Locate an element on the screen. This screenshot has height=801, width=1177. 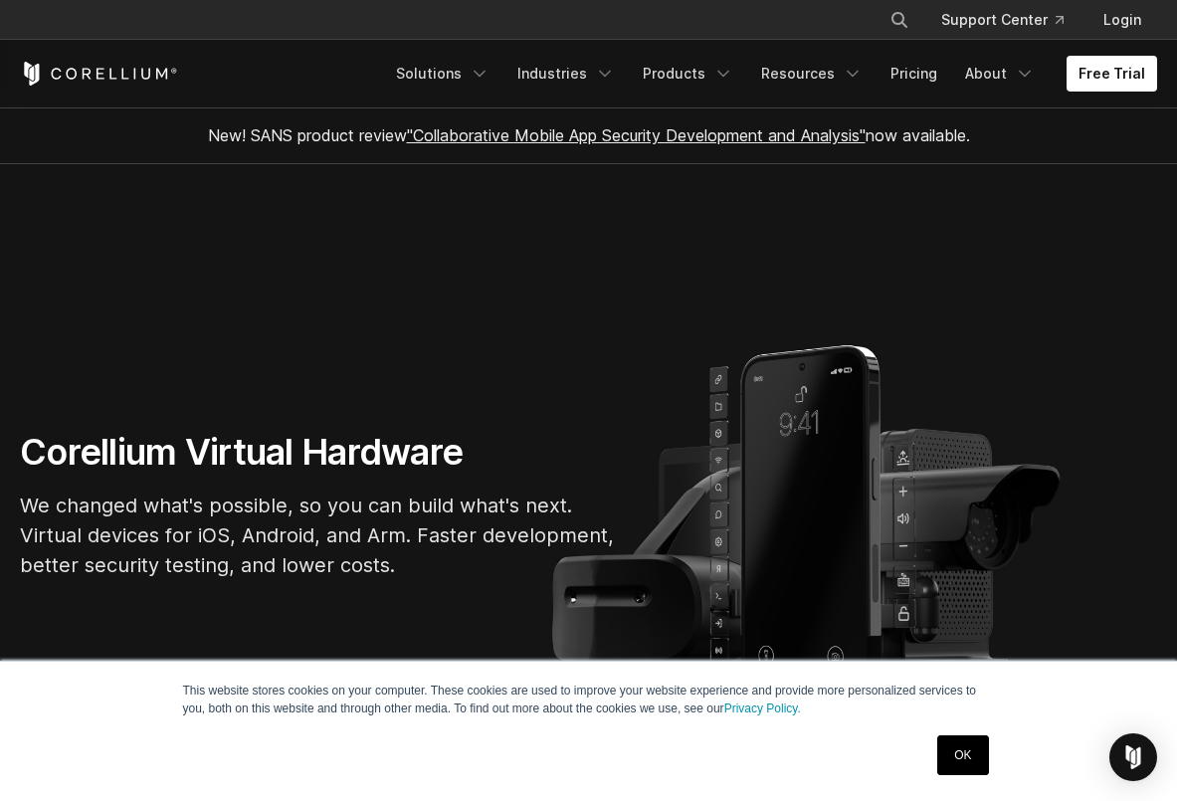
a: Support Center is located at coordinates (1002, 20).